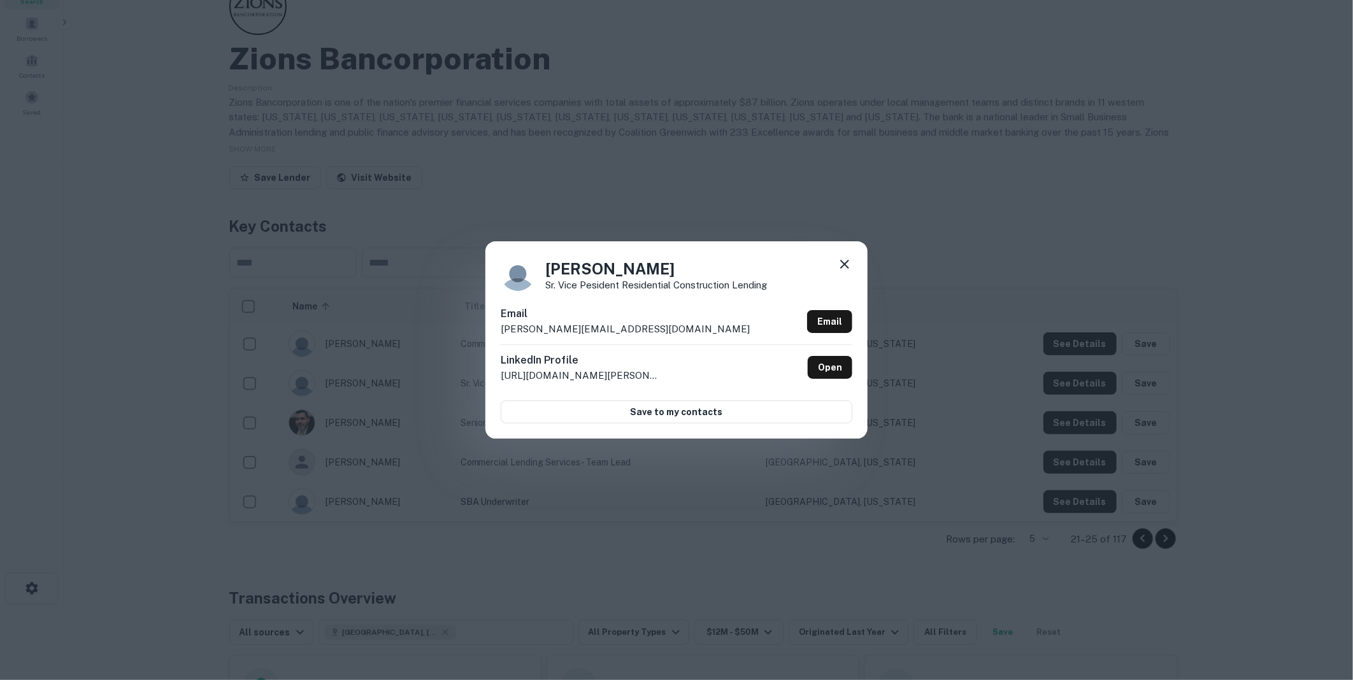  I want to click on a: Email, so click(829, 322).